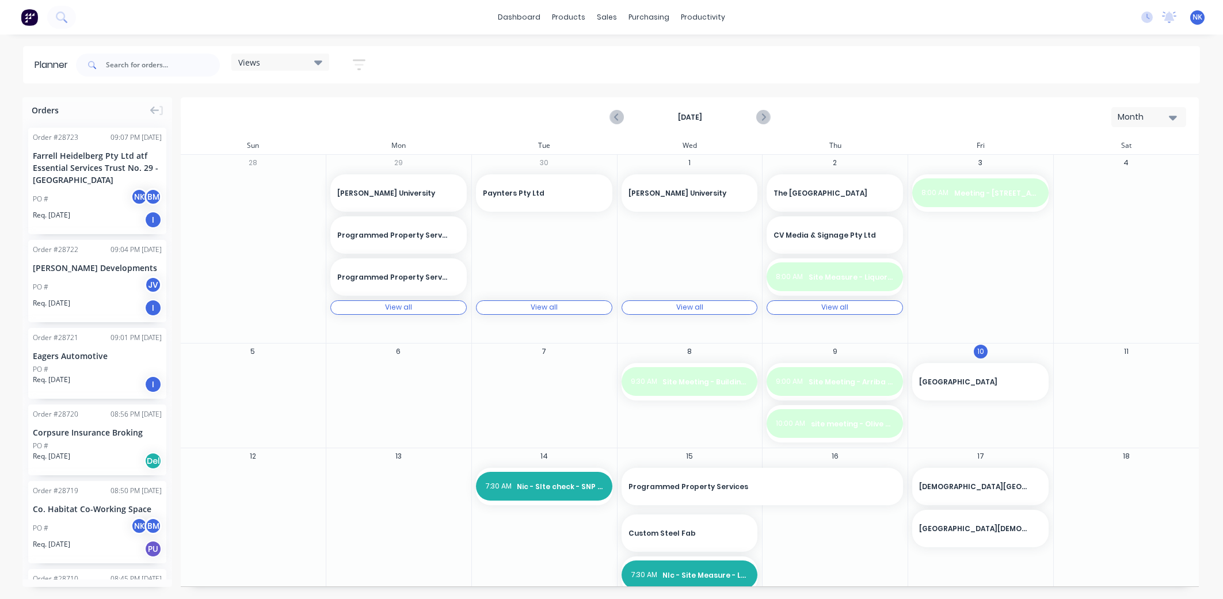  What do you see at coordinates (835, 277) in the screenshot?
I see `div: 8:00 AMSite Measure - Liquor Legends` at bounding box center [835, 277].